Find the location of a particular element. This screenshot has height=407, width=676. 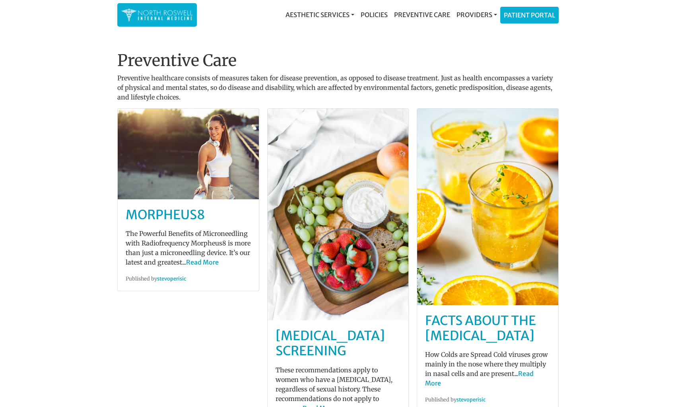

a: Preventive Care is located at coordinates (422, 15).